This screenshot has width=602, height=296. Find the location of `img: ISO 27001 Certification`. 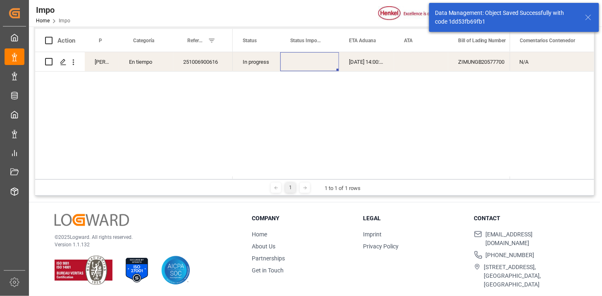

img: ISO 27001 Certification is located at coordinates (137, 270).